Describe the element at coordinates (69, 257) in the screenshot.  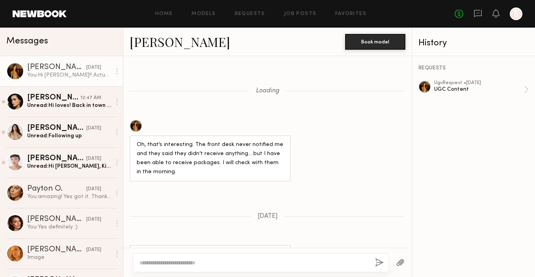
I see `div: Image` at that location.